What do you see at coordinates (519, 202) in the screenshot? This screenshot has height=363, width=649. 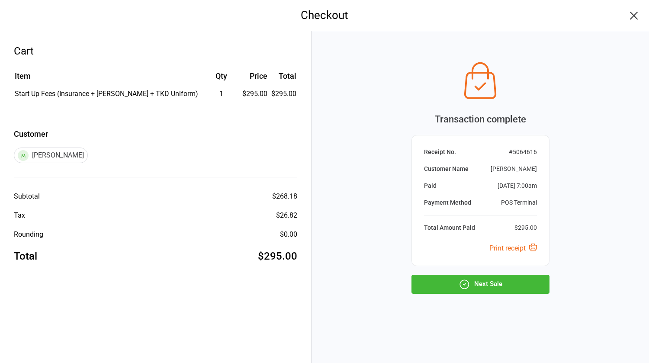 I see `div: POS Terminal` at bounding box center [519, 202].